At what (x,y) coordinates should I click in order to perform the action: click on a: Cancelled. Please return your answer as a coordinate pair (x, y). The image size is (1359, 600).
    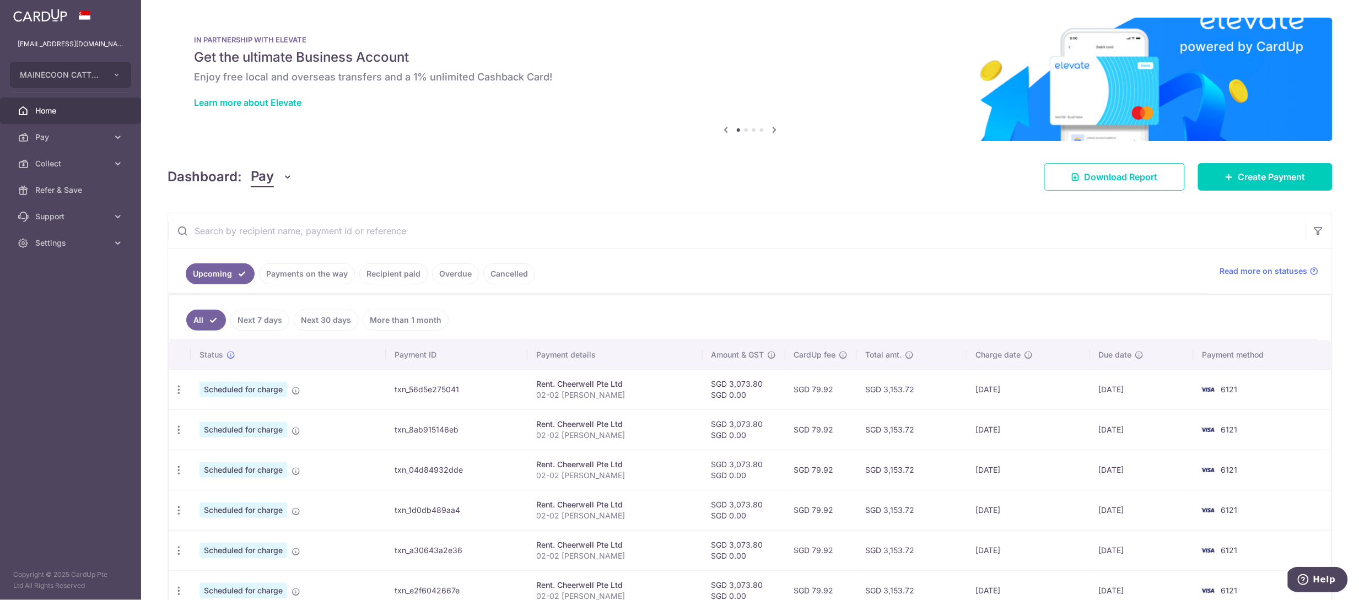
    Looking at the image, I should click on (509, 274).